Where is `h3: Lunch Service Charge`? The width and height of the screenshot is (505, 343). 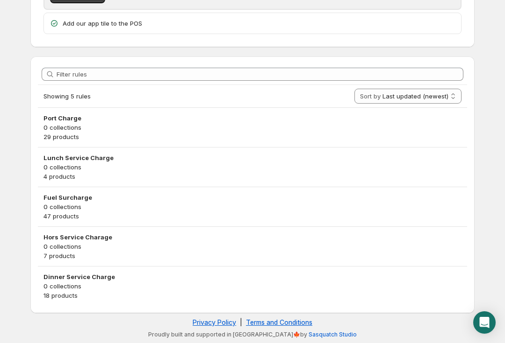 h3: Lunch Service Charge is located at coordinates (252, 158).